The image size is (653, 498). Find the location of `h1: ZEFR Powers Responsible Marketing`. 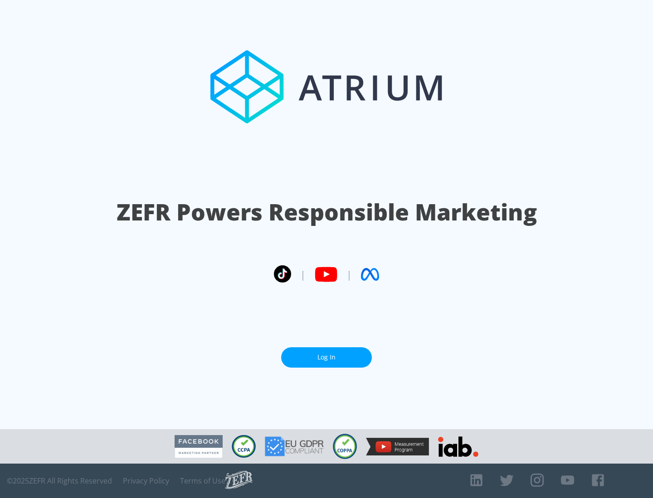

h1: ZEFR Powers Responsible Marketing is located at coordinates (326, 212).